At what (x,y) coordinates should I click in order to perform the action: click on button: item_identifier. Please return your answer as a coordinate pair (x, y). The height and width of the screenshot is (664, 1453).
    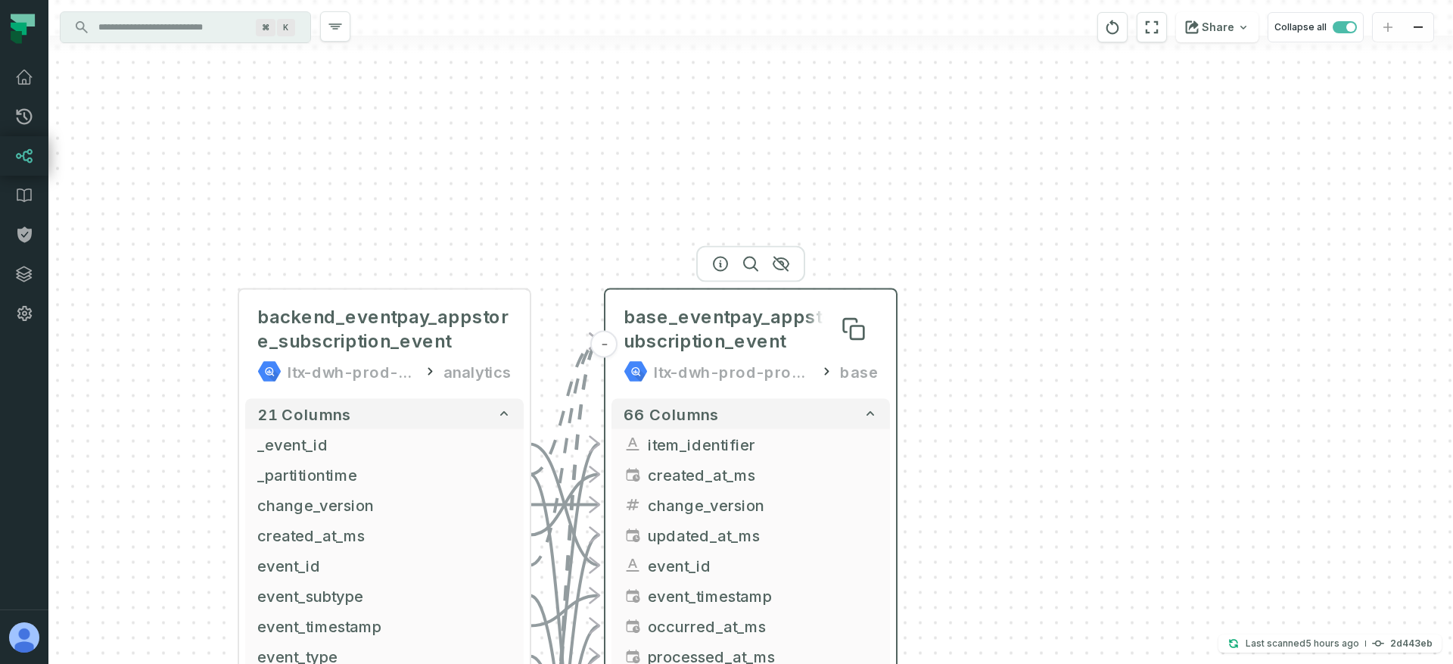
    Looking at the image, I should click on (751, 444).